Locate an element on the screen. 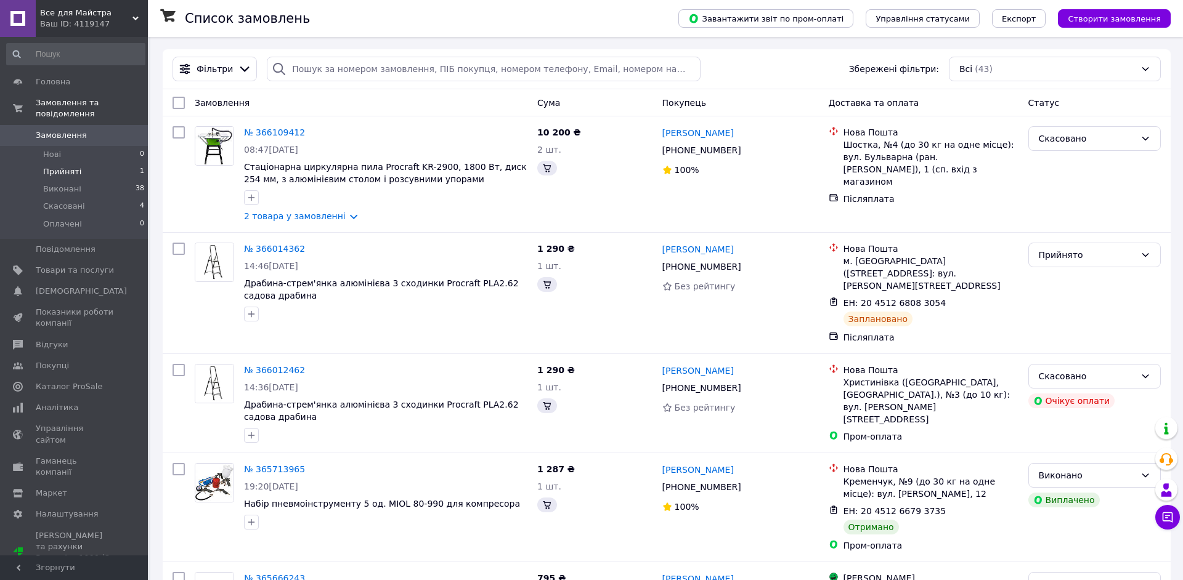 The width and height of the screenshot is (1183, 580). div: Отримано is located at coordinates (871, 527).